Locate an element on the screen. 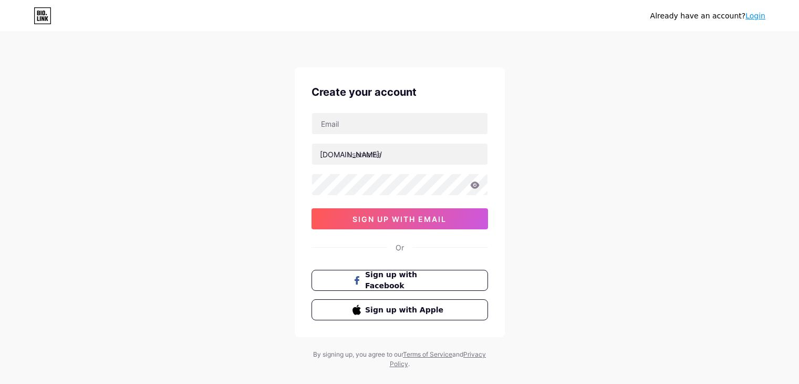  a: Sign up with Facebook is located at coordinates (400, 280).